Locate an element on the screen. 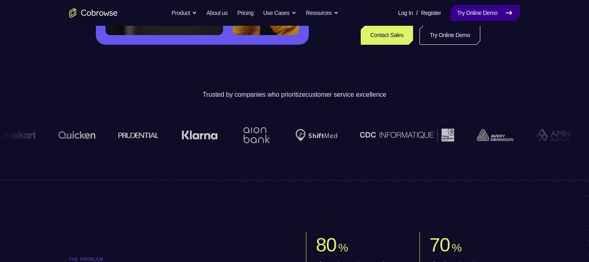 This screenshot has width=589, height=262. a: About us is located at coordinates (217, 13).